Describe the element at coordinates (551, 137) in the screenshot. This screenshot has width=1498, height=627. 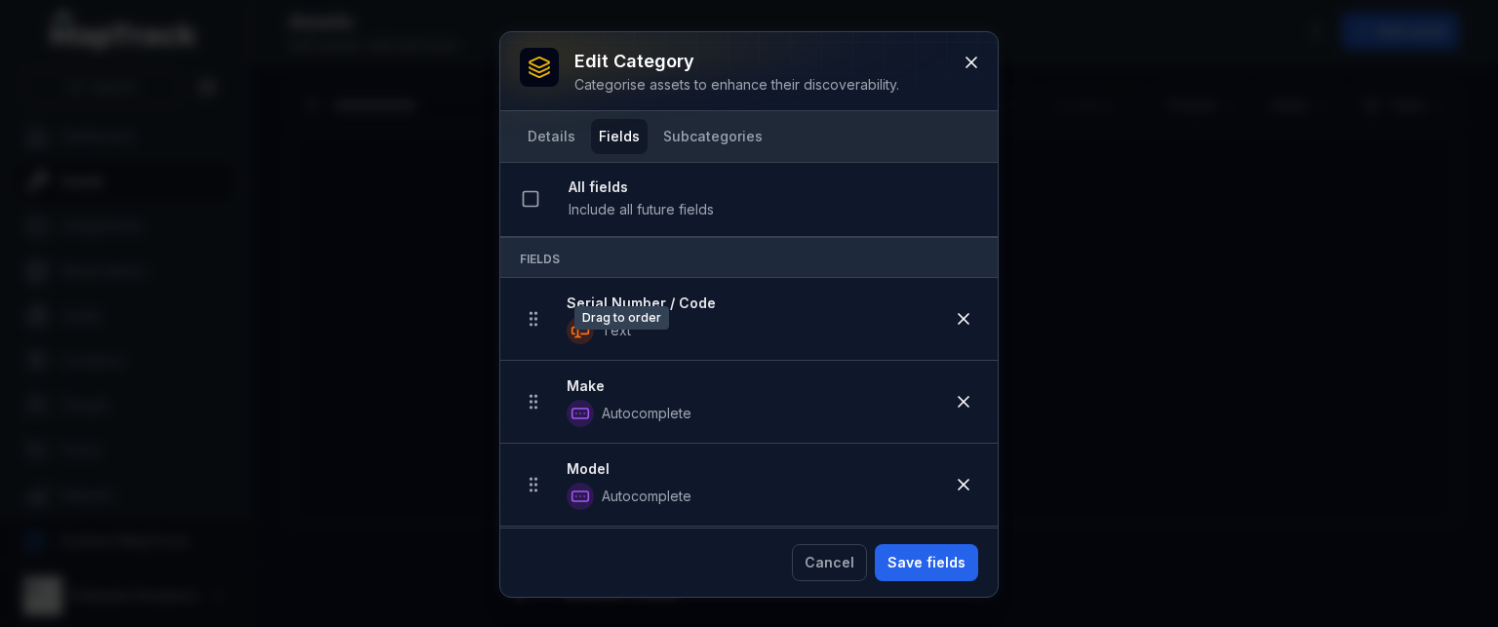
I see `button: Details` at that location.